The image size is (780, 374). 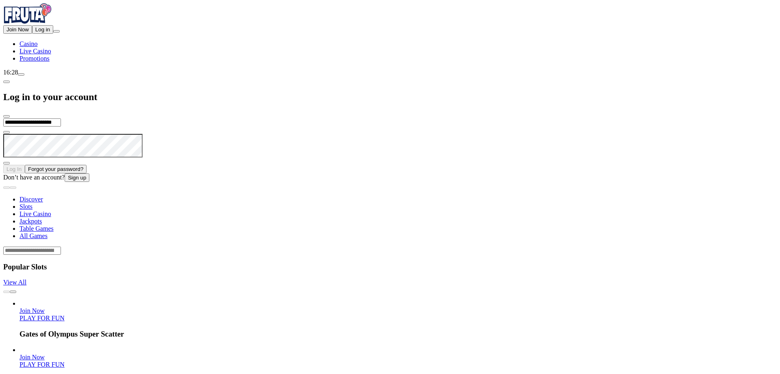 What do you see at coordinates (7, 116) in the screenshot?
I see `button: close` at bounding box center [7, 116].